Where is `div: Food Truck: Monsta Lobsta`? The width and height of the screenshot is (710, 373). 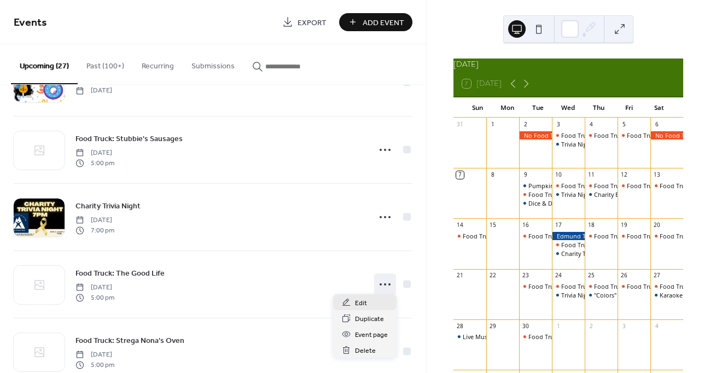
div: Food Truck: Monsta Lobsta is located at coordinates (600, 135).